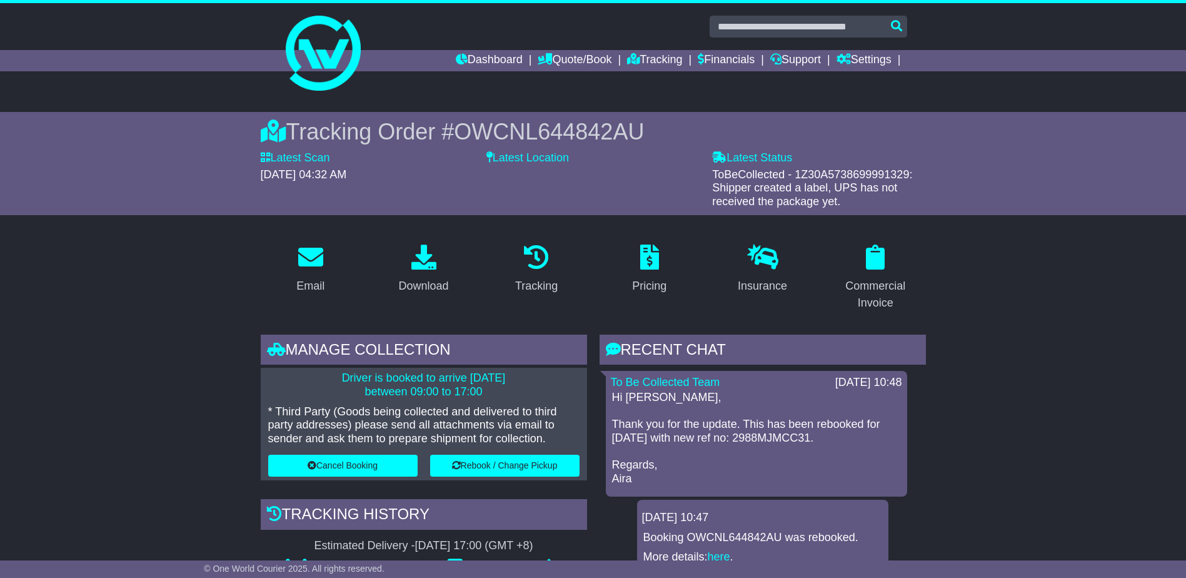 This screenshot has height=578, width=1186. Describe the element at coordinates (876, 295) in the screenshot. I see `div: Commercial Invoice` at that location.